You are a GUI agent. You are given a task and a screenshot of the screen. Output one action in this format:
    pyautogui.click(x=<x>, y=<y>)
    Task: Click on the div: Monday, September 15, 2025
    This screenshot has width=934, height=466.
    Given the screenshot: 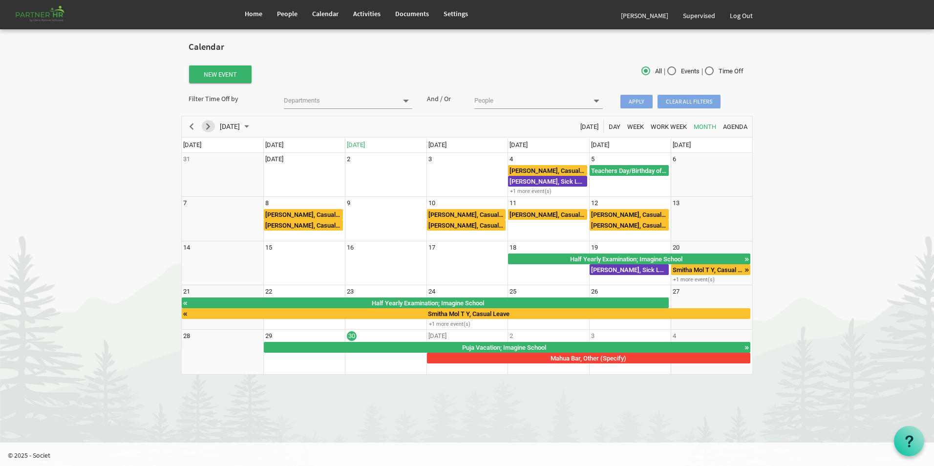 What is the action you would take?
    pyautogui.click(x=269, y=248)
    